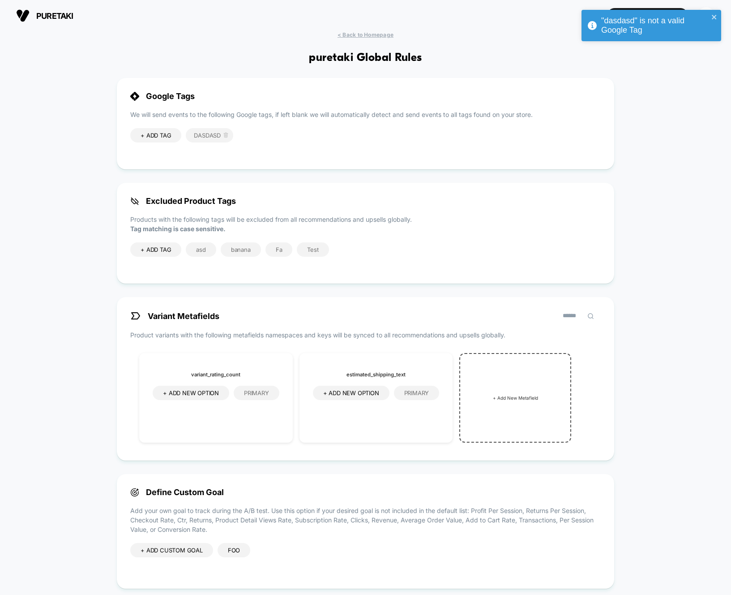 The image size is (731, 595). What do you see at coordinates (365, 492) in the screenshot?
I see `span: Define Custom Goal` at bounding box center [365, 492].